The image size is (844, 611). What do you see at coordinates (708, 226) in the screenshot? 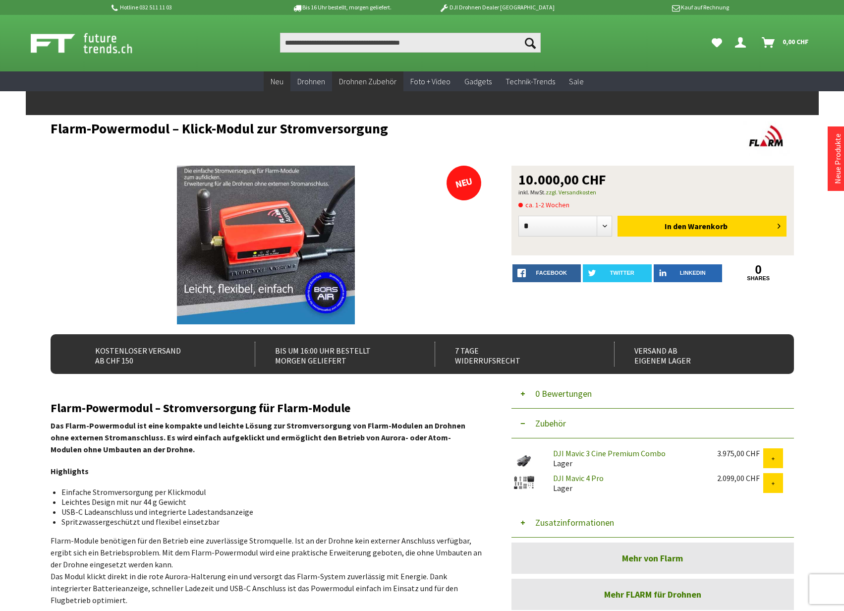
I see `span: Warenkorb` at bounding box center [708, 226].